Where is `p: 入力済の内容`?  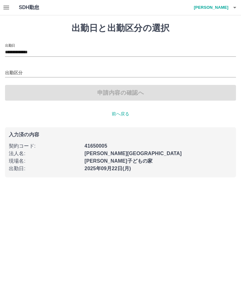
p: 入力済の内容 is located at coordinates (121, 135).